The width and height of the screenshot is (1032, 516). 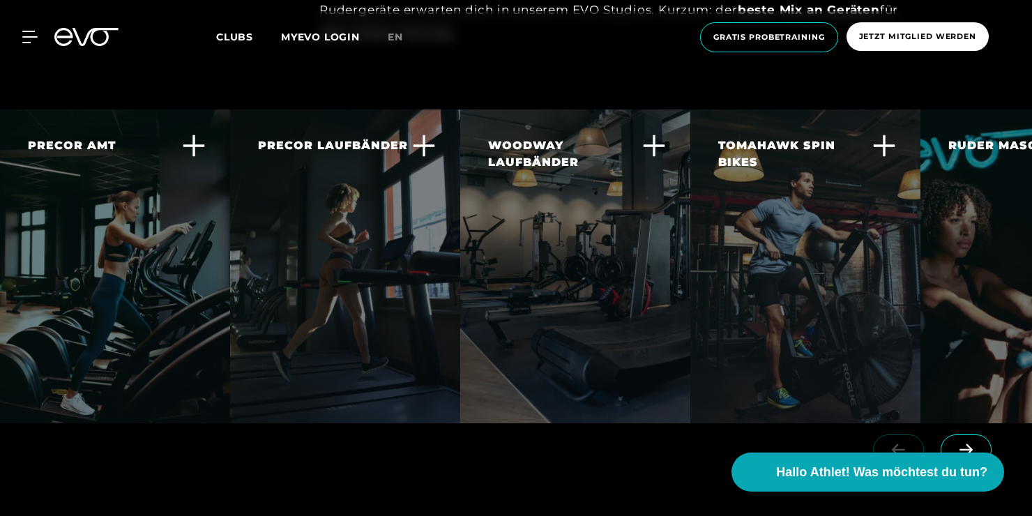 What do you see at coordinates (72, 146) in the screenshot?
I see `div: PRECOR AMT` at bounding box center [72, 146].